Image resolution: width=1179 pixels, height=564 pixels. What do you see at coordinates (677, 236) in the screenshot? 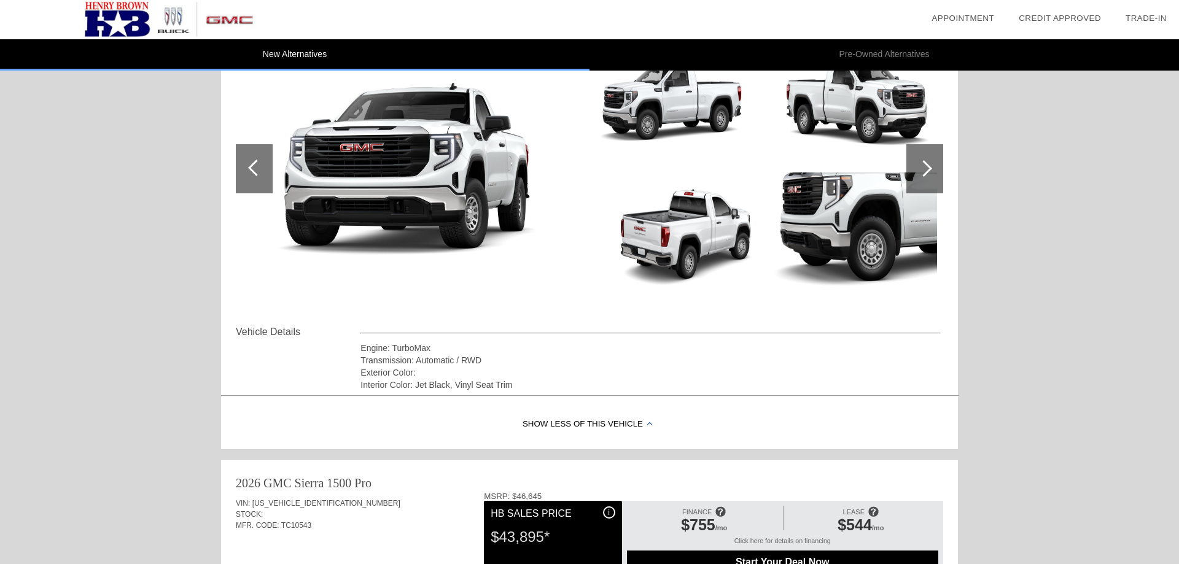
I see `img: 3.jpg` at bounding box center [677, 236].